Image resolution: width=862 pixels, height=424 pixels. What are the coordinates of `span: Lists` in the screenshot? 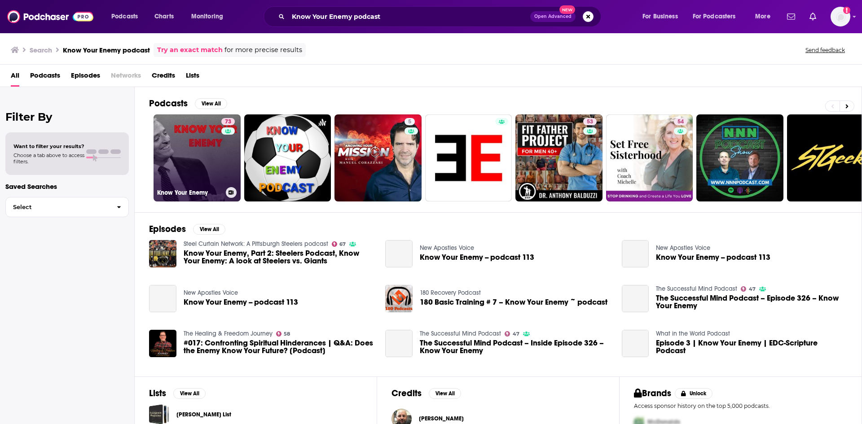 It's located at (193, 77).